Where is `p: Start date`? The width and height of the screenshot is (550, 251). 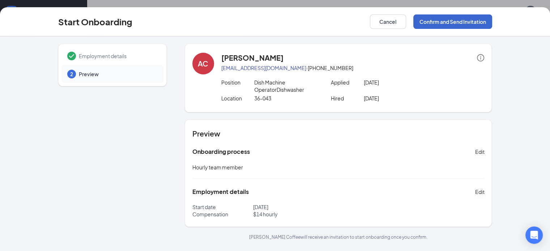 p: Start date is located at coordinates (223, 207).